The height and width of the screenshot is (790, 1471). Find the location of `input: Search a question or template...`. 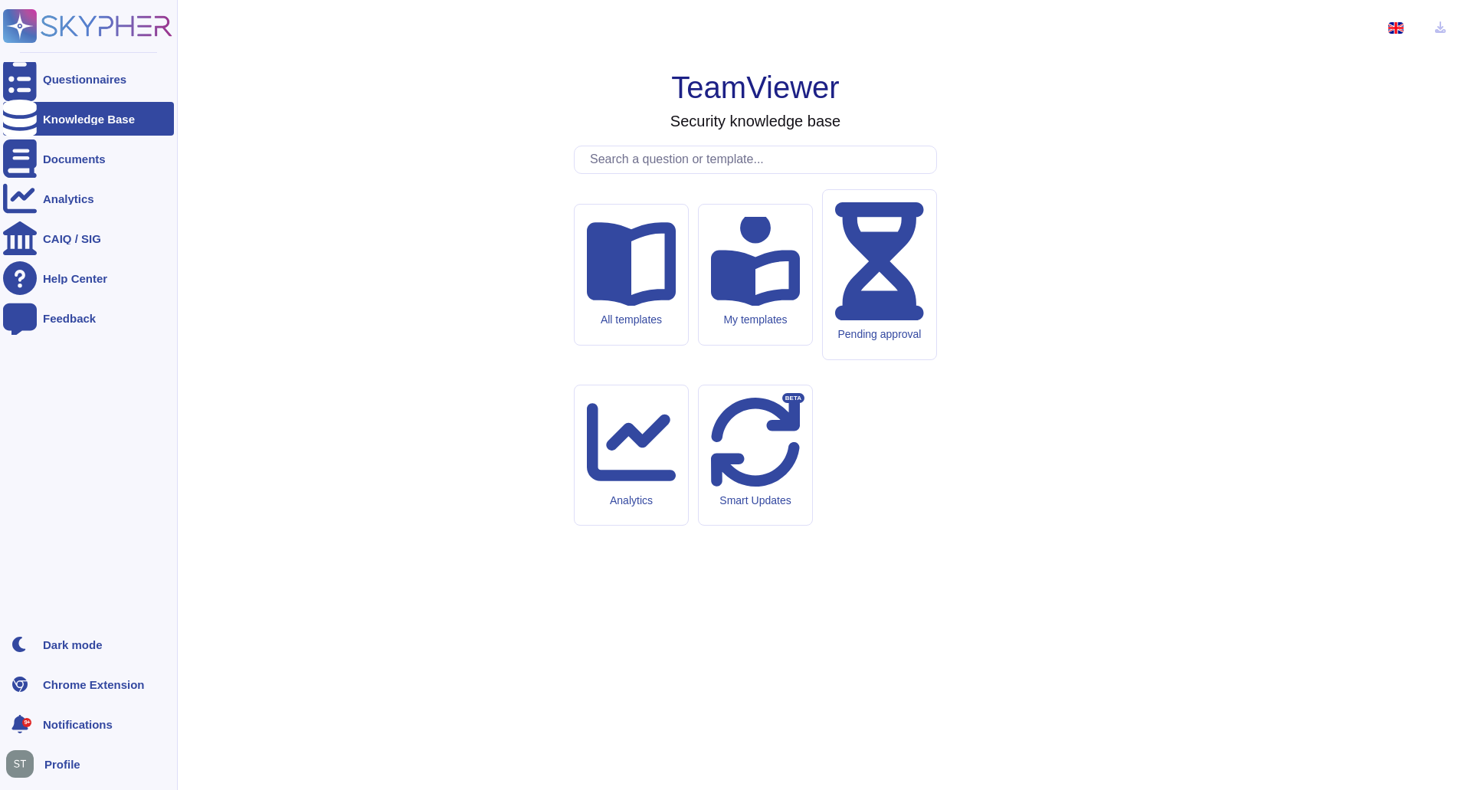

input: Search a question or template... is located at coordinates (759, 159).